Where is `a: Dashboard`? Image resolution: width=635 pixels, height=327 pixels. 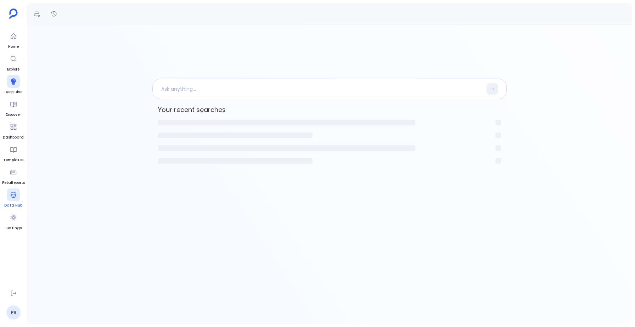
a: Dashboard is located at coordinates (13, 130).